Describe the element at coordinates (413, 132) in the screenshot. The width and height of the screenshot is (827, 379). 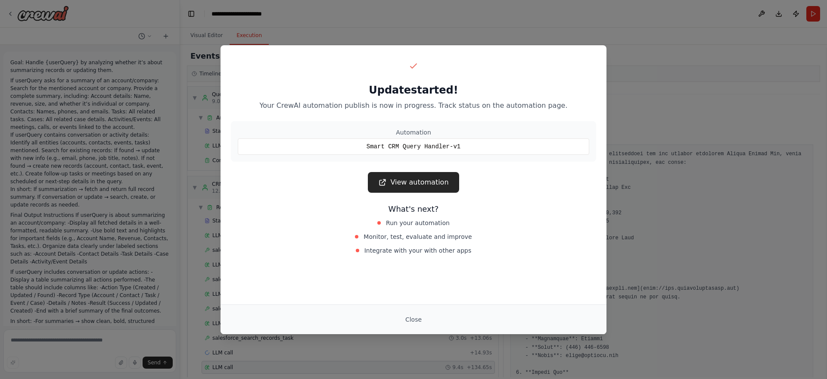
I see `div: Automation` at that location.